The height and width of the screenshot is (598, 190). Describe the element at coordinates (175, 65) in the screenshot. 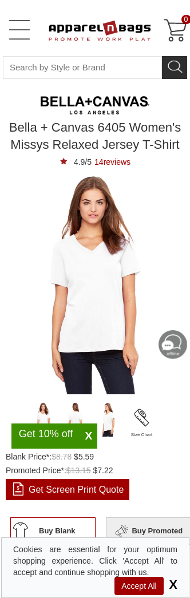

I see `img: search icon` at that location.